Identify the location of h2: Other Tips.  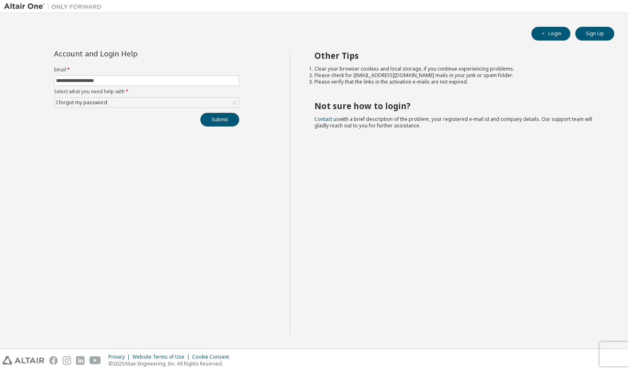
(457, 56).